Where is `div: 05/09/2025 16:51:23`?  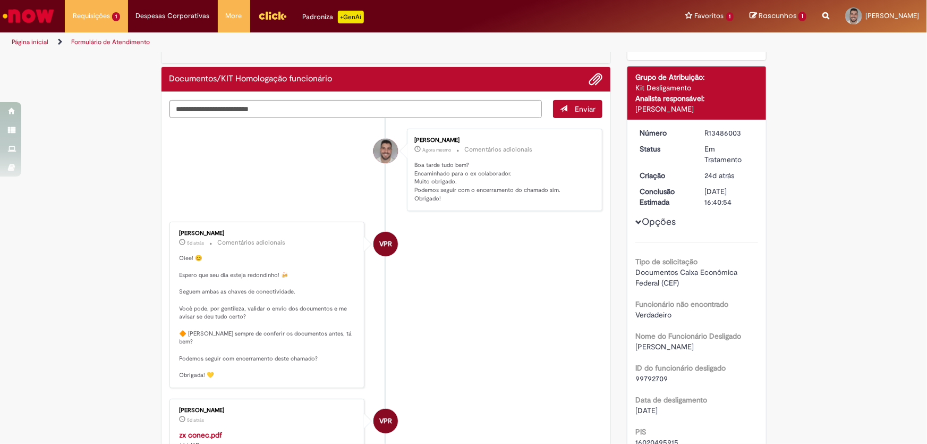 div: 05/09/2025 16:51:23 is located at coordinates (730, 175).